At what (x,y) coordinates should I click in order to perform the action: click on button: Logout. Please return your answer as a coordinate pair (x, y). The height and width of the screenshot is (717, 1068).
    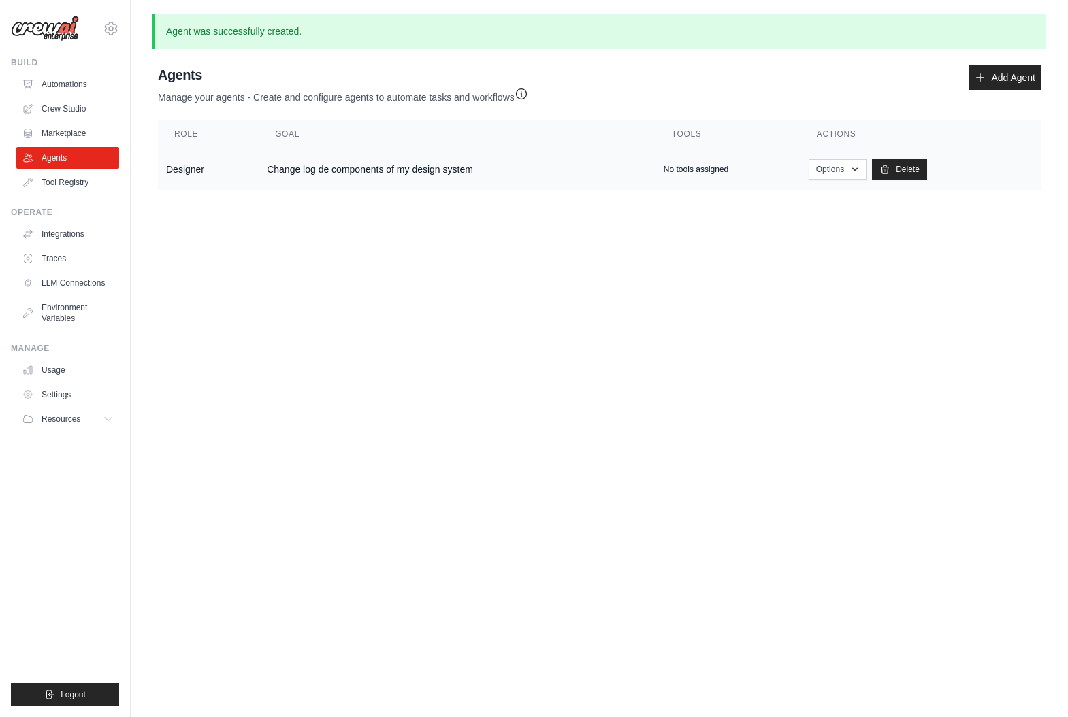
    Looking at the image, I should click on (65, 695).